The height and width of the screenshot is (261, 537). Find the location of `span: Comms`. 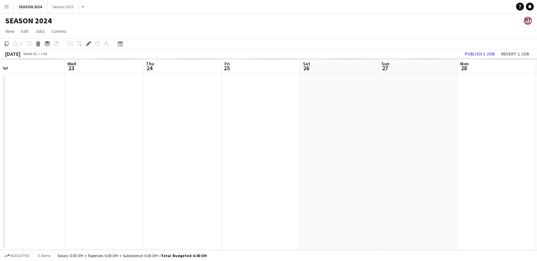

span: Comms is located at coordinates (59, 31).